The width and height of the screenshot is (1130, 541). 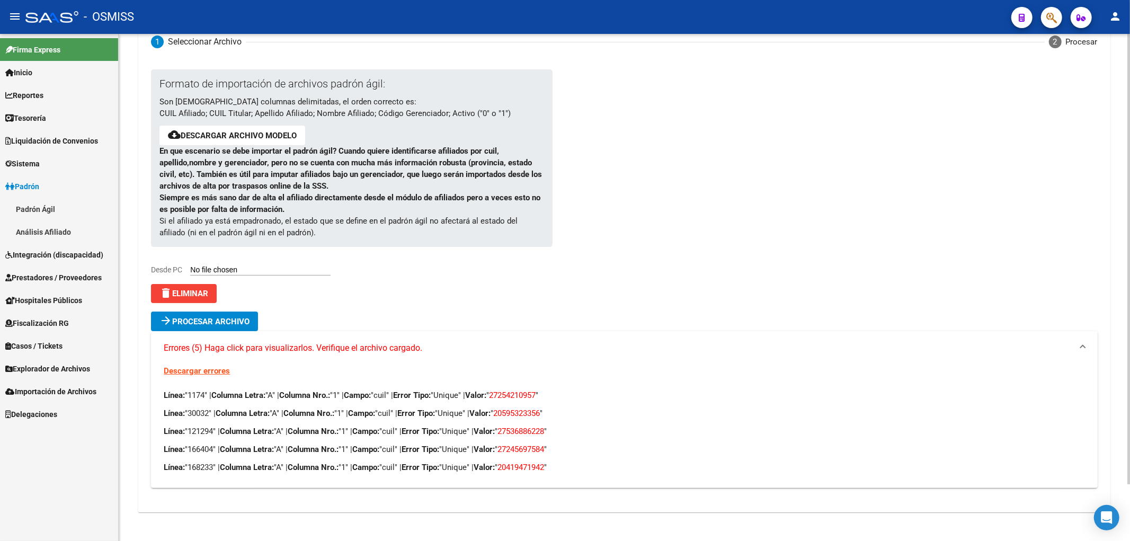 I want to click on span: 20419471942, so click(x=521, y=467).